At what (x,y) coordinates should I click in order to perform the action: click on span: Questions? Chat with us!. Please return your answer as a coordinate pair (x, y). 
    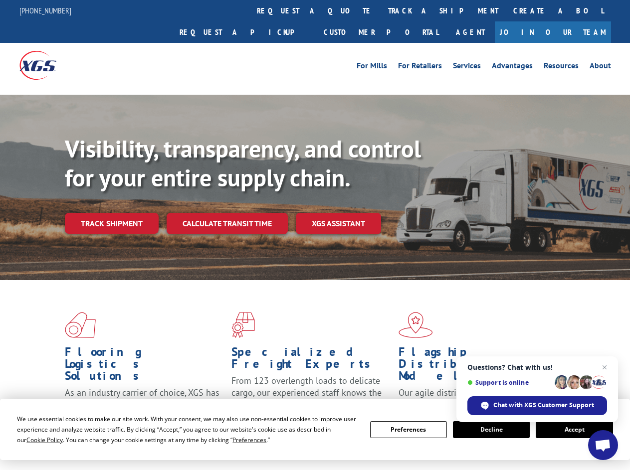
    Looking at the image, I should click on (537, 368).